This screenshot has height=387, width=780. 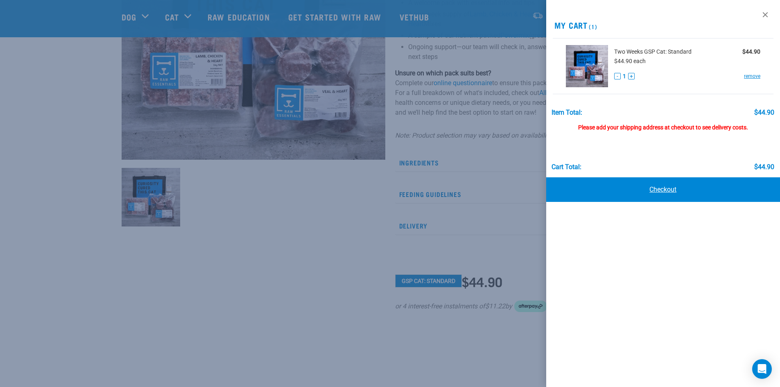 What do you see at coordinates (752, 52) in the screenshot?
I see `strong: $44.90` at bounding box center [752, 52].